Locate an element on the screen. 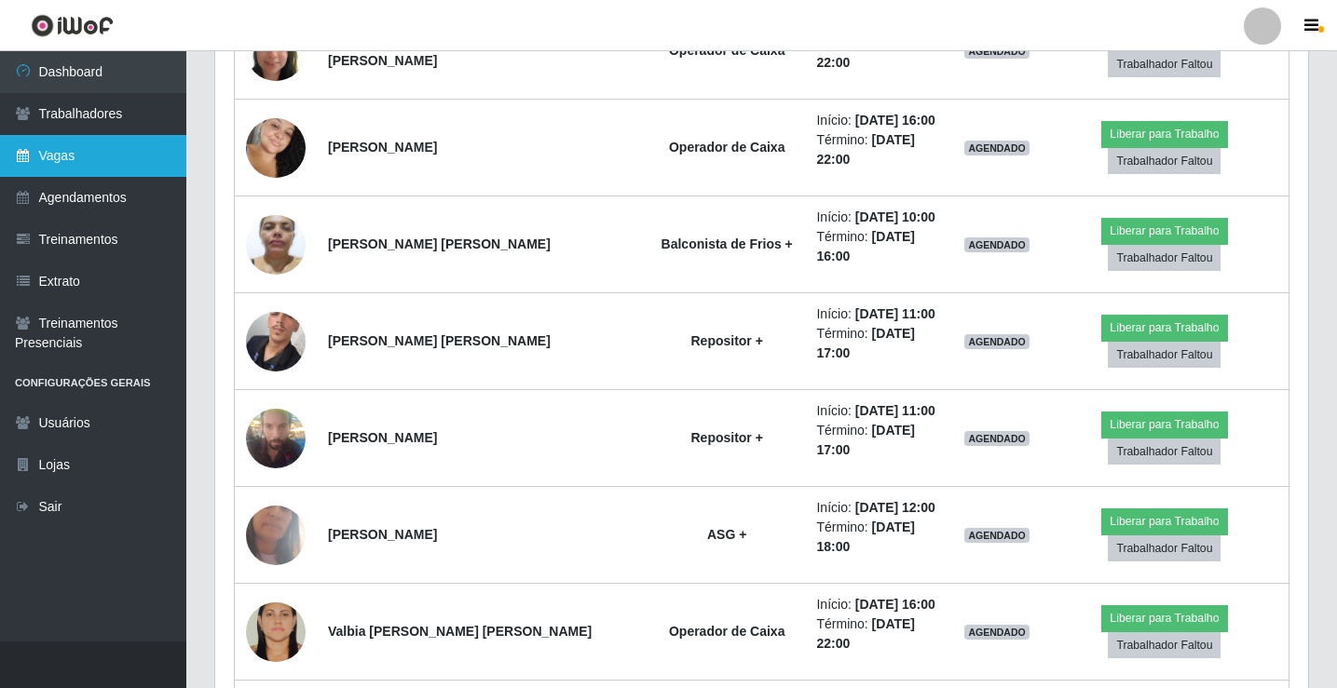  img: 1693145473232.jpeg is located at coordinates (276, 632).